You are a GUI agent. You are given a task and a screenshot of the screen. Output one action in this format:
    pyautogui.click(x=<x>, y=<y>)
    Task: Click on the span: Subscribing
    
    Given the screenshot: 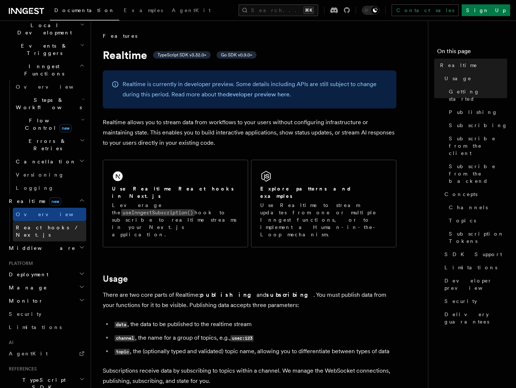 What is the action you would take?
    pyautogui.click(x=478, y=125)
    